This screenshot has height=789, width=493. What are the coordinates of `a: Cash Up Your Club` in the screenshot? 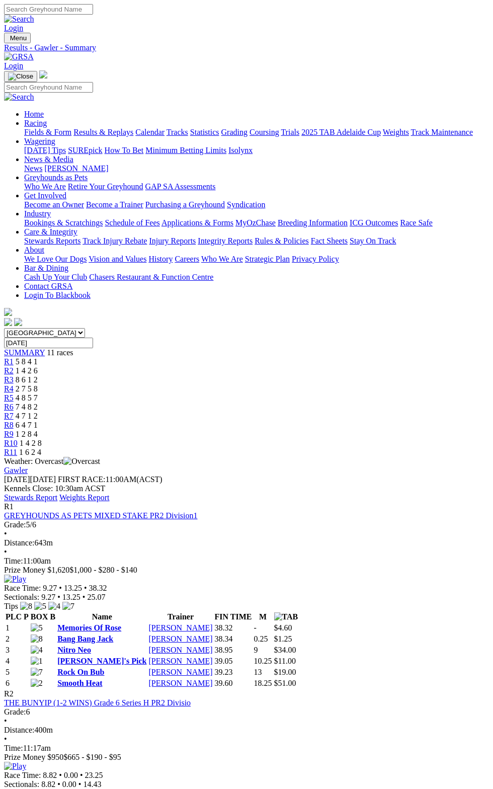 It's located at (55, 277).